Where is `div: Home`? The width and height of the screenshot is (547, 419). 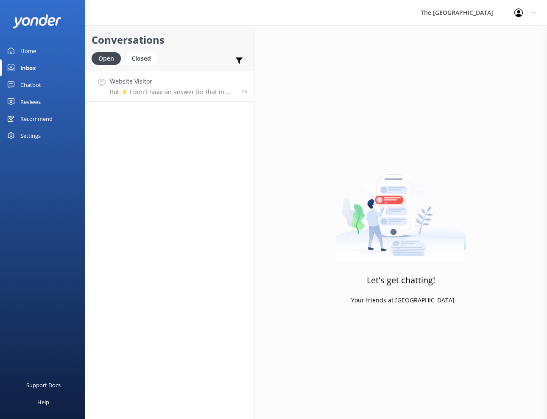
div: Home is located at coordinates (28, 51).